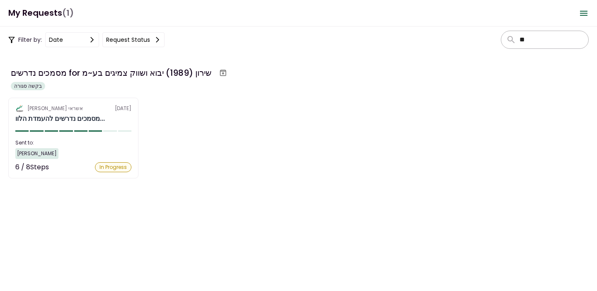 This screenshot has width=597, height=291. Describe the element at coordinates (72, 40) in the screenshot. I see `button: date` at that location.